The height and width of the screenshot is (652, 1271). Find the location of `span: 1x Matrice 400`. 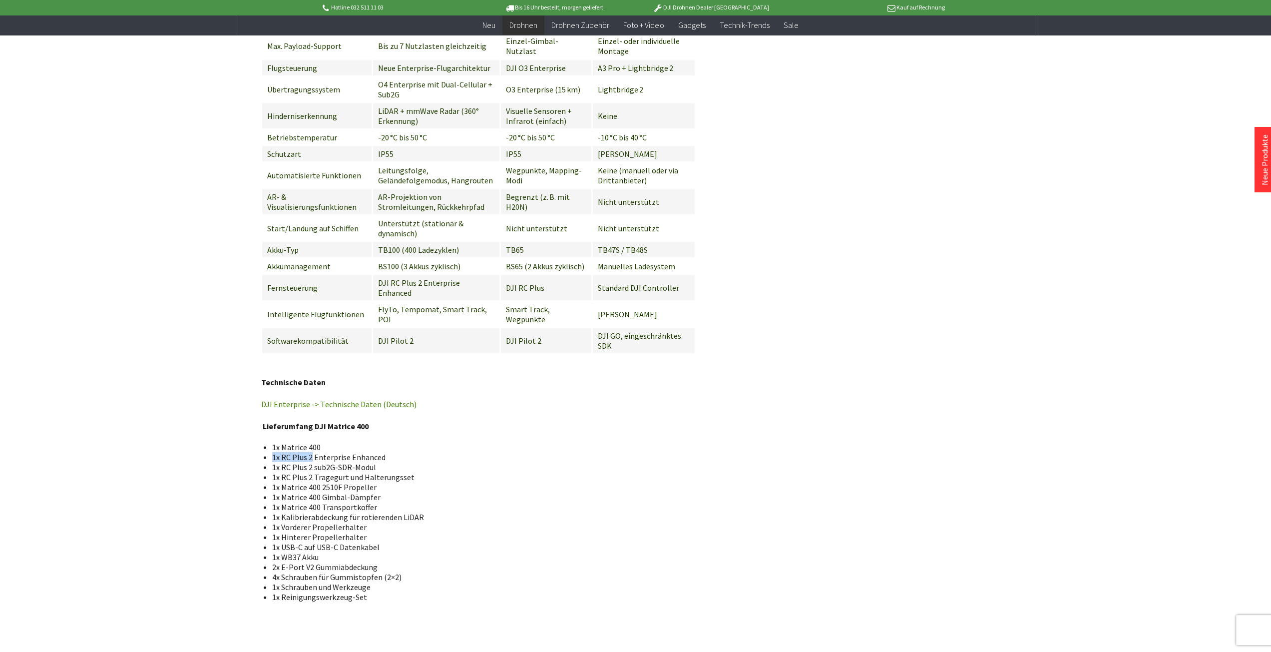

span: 1x Matrice 400 is located at coordinates (296, 447).